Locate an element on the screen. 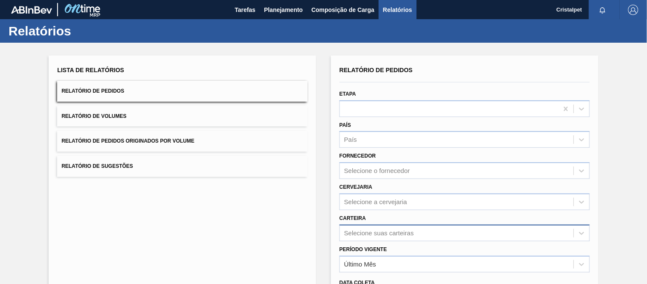  span: Relatório de Pedidos Originados por Volume is located at coordinates (128, 141).